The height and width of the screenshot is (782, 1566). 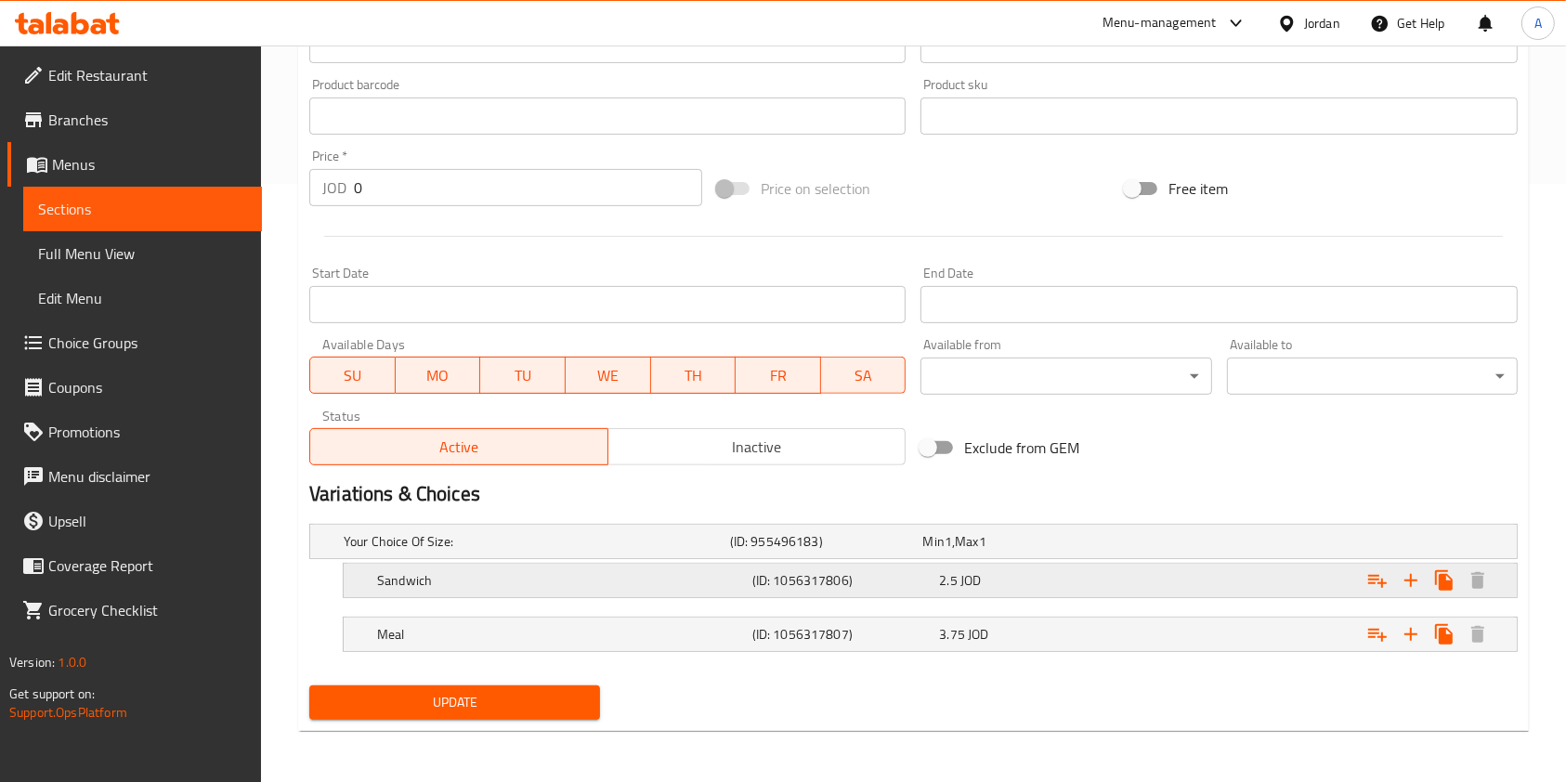 What do you see at coordinates (32, 662) in the screenshot?
I see `span: Version:` at bounding box center [32, 662].